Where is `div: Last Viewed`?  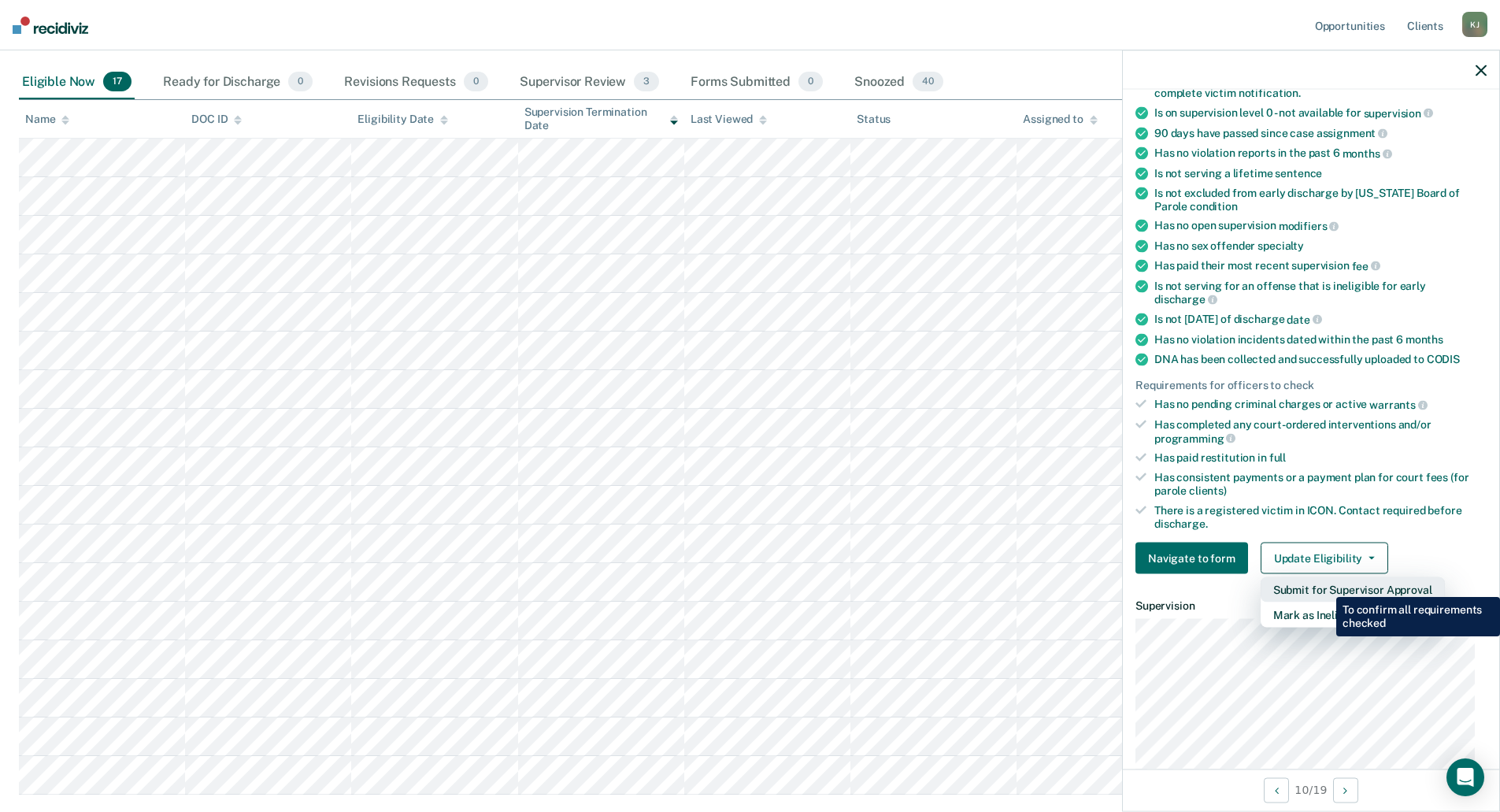 div: Last Viewed is located at coordinates (729, 119).